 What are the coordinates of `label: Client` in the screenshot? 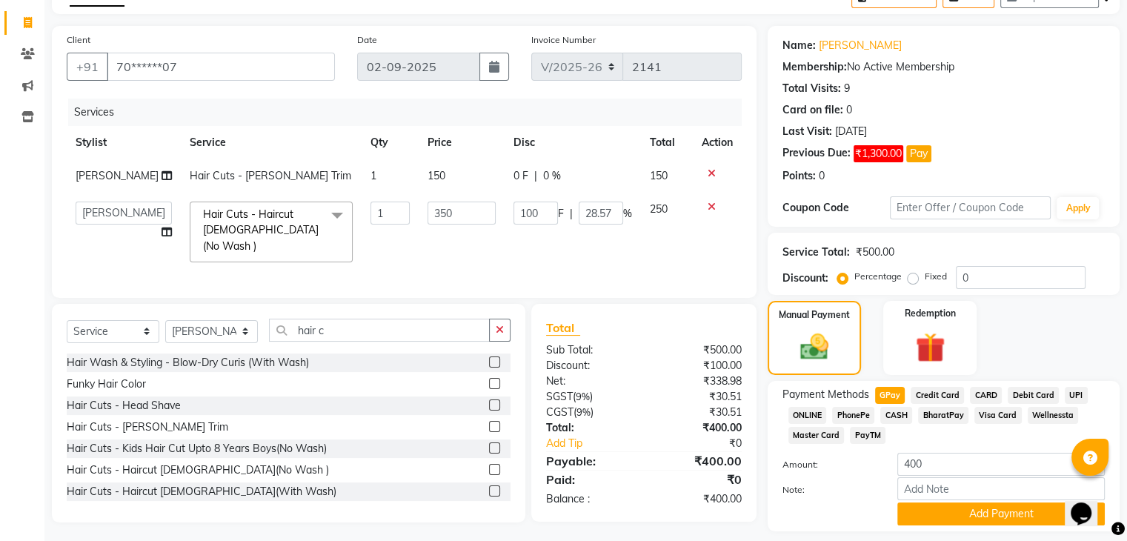 It's located at (79, 40).